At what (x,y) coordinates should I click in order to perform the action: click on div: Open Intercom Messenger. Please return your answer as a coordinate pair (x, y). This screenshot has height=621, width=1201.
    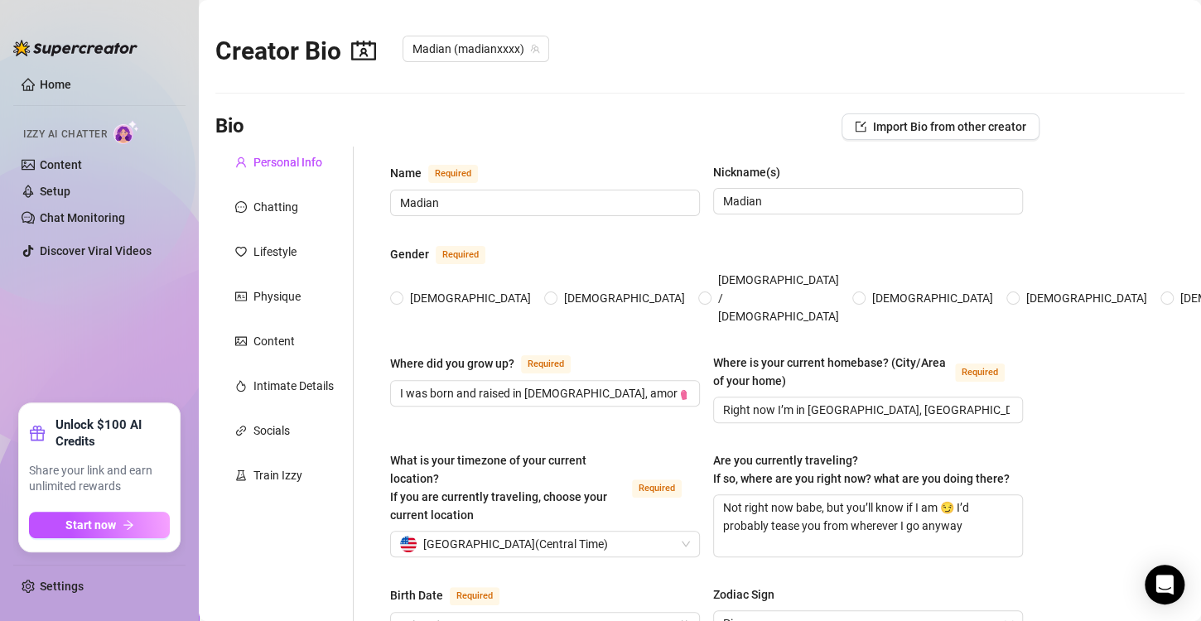
    Looking at the image, I should click on (1165, 585).